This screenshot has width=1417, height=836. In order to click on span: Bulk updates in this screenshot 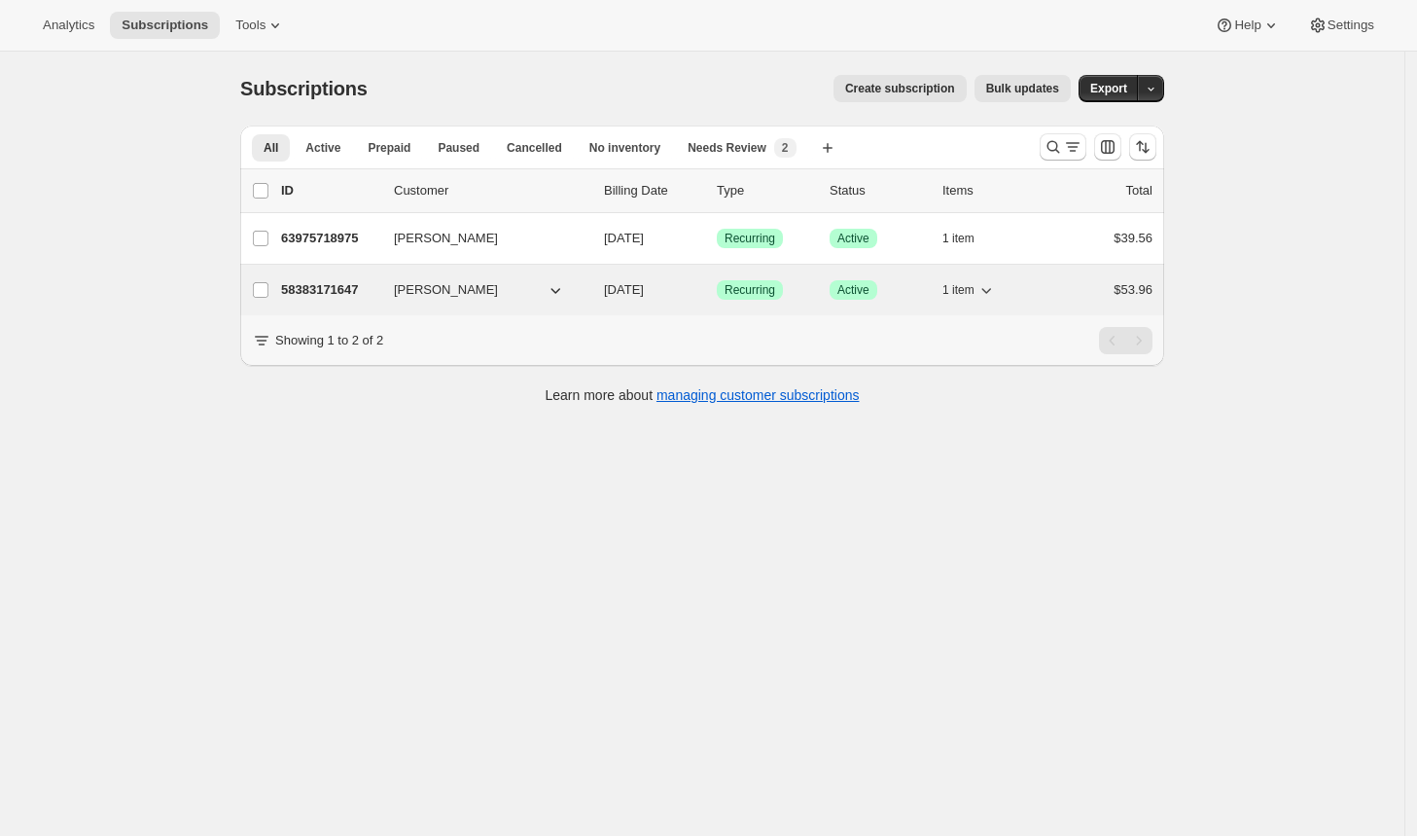, I will do `click(1022, 89)`.